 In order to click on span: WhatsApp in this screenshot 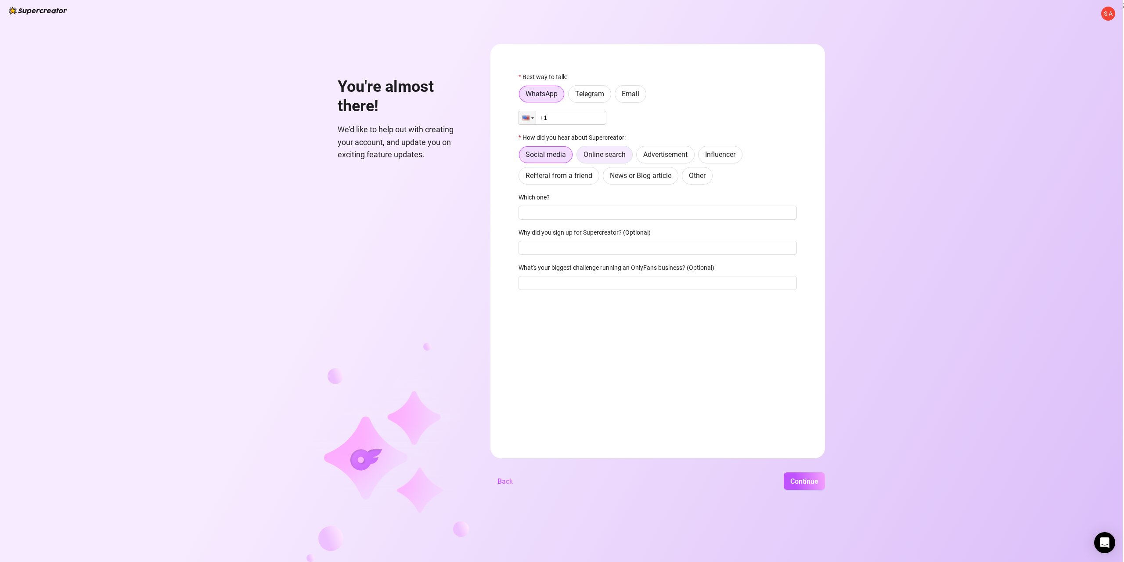, I will do `click(542, 94)`.